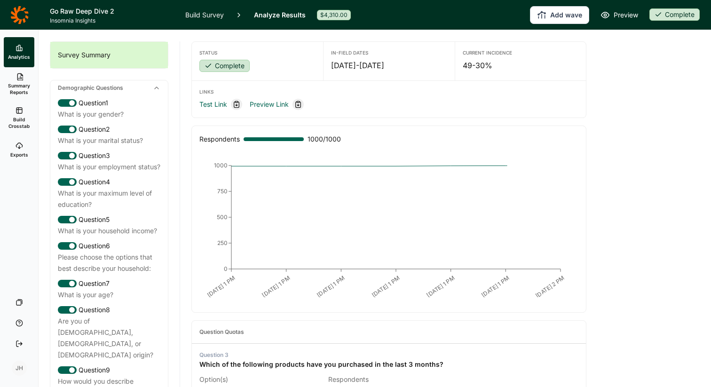 The height and width of the screenshot is (387, 711). Describe the element at coordinates (520, 65) in the screenshot. I see `div: 49-30%` at that location.